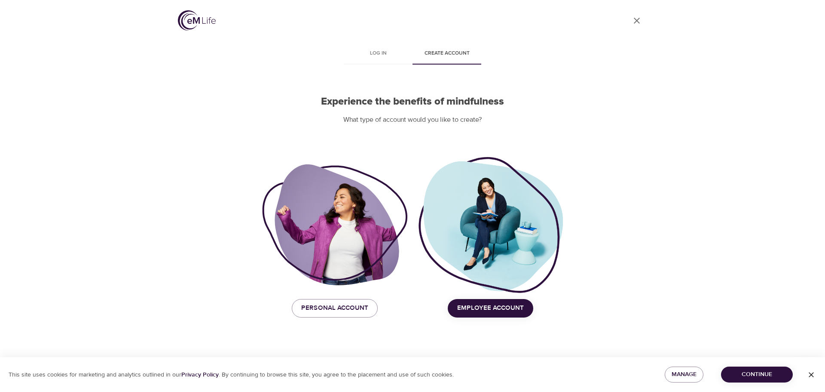 Image resolution: width=825 pixels, height=392 pixels. Describe the element at coordinates (197, 20) in the screenshot. I see `img: logo` at that location.